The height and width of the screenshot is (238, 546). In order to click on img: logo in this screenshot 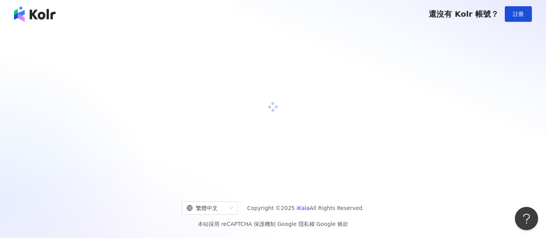, I will do `click(35, 14)`.